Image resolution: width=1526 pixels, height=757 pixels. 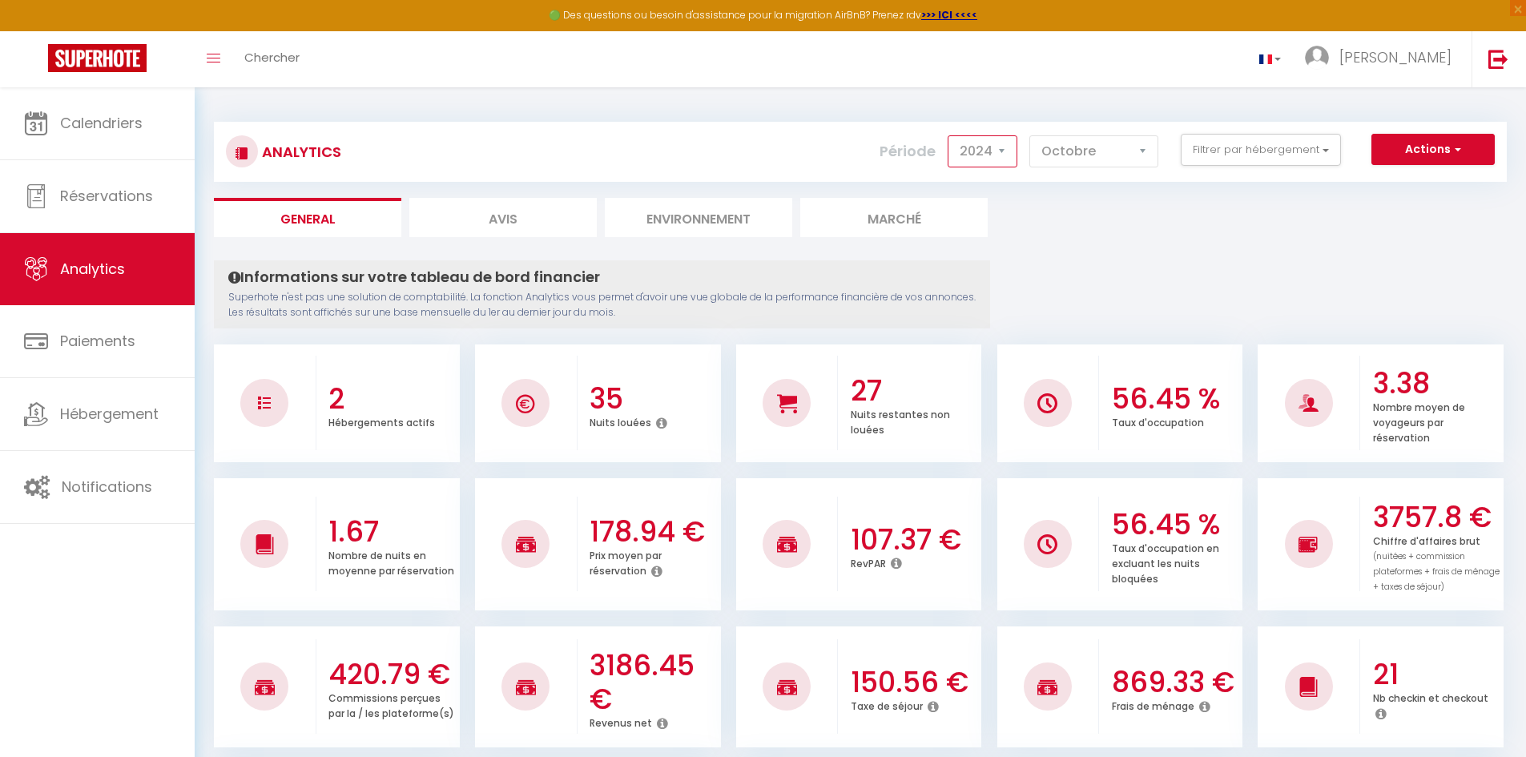 What do you see at coordinates (1436, 571) in the screenshot?
I see `span: (nuitées + commission plateformes + frais de ménage + taxes de séjour)` at bounding box center [1436, 571].